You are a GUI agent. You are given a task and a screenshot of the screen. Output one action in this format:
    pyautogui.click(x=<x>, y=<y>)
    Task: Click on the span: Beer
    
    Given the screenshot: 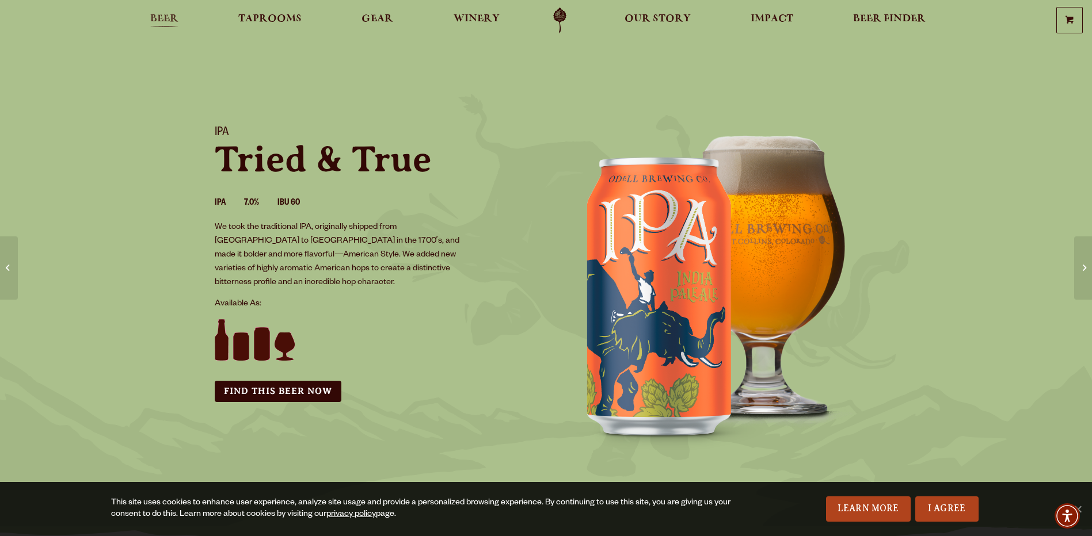 What is the action you would take?
    pyautogui.click(x=164, y=19)
    